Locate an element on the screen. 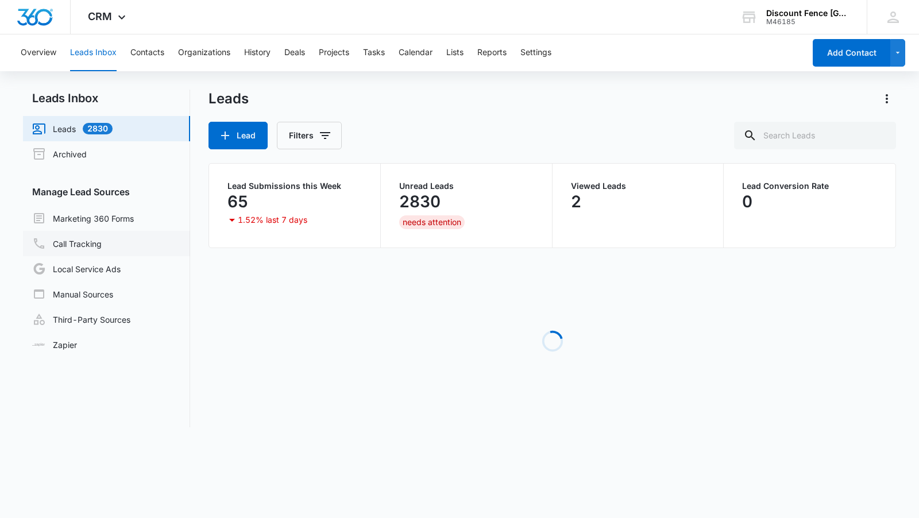 The image size is (919, 518). div: account id is located at coordinates (808, 22).